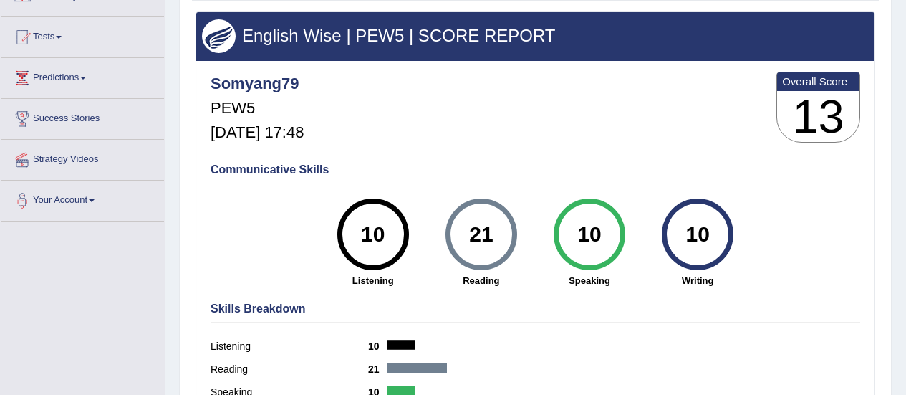  What do you see at coordinates (697, 280) in the screenshot?
I see `strong: Writing` at bounding box center [697, 280].